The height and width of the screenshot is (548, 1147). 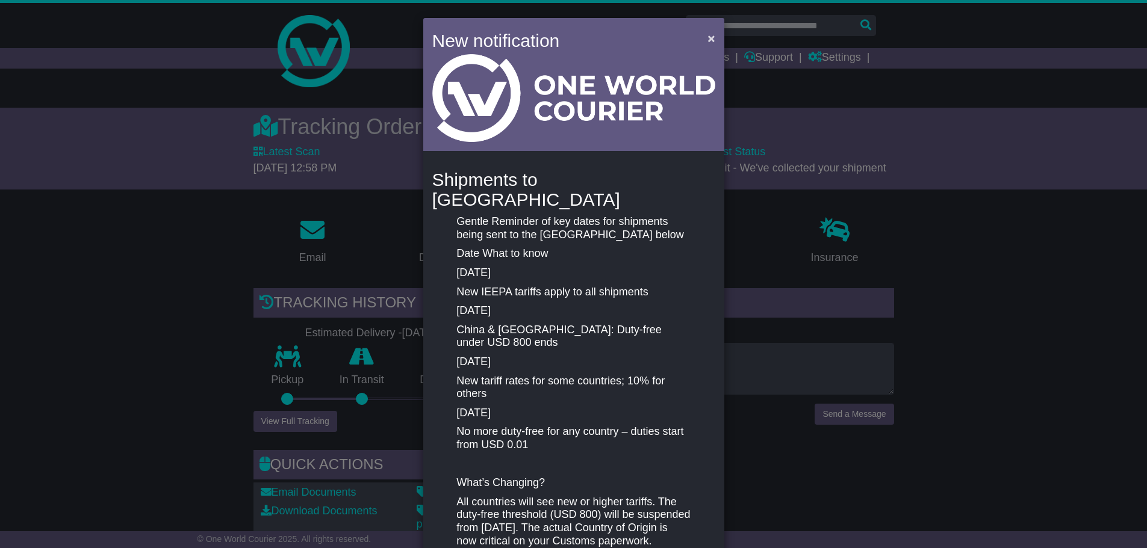 I want to click on img: Light, so click(x=574, y=98).